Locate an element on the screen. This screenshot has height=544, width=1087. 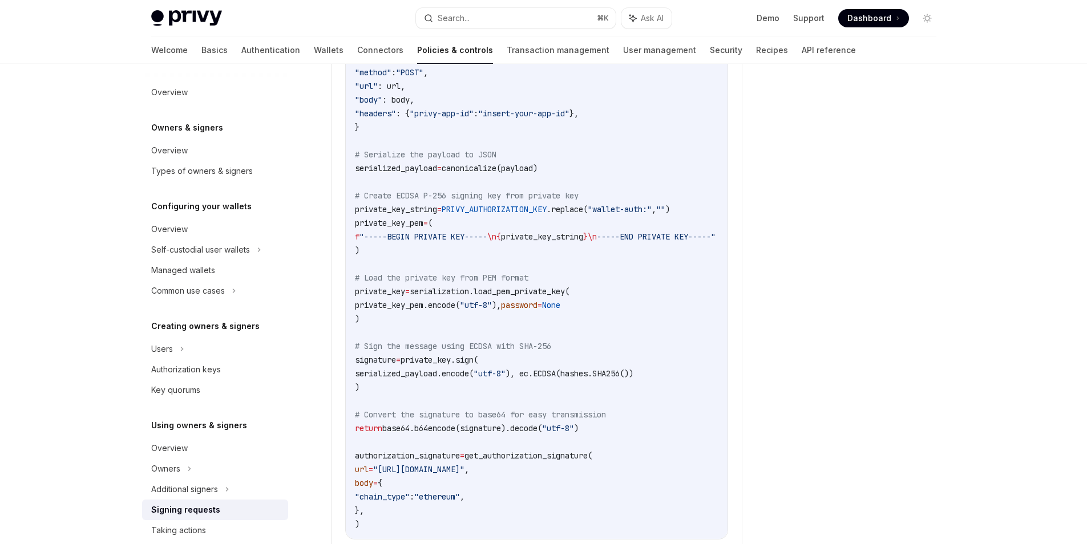
div: Types of owners & signers is located at coordinates (202, 171).